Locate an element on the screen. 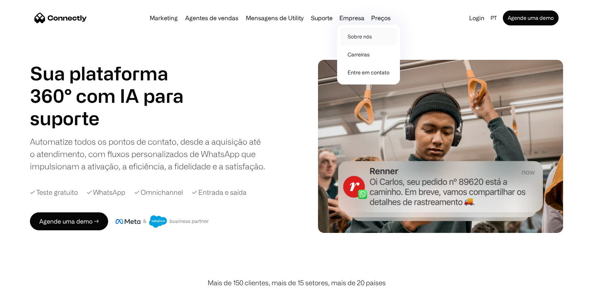 The height and width of the screenshot is (289, 593). div: carousel is located at coordinates (116, 118).